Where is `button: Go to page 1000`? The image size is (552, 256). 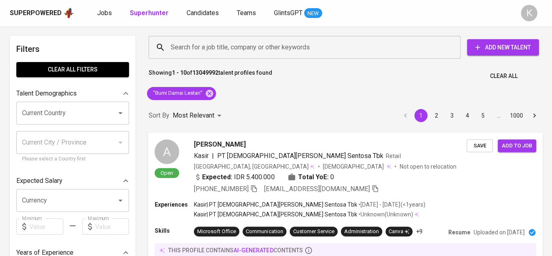 button: Go to page 1000 is located at coordinates (516, 116).